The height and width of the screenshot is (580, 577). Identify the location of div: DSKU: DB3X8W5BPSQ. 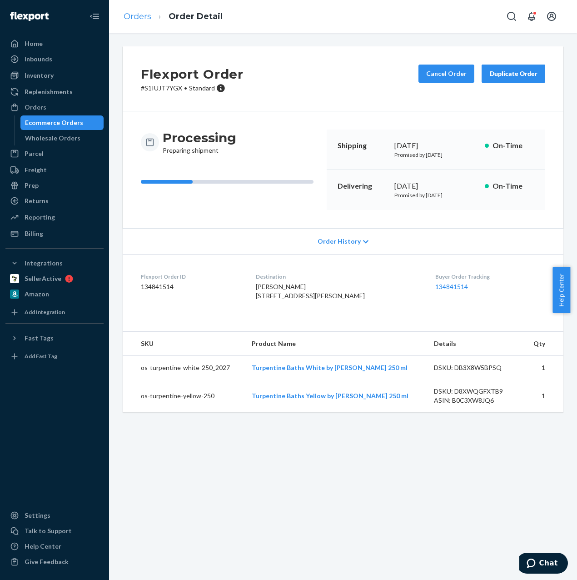
(475, 368).